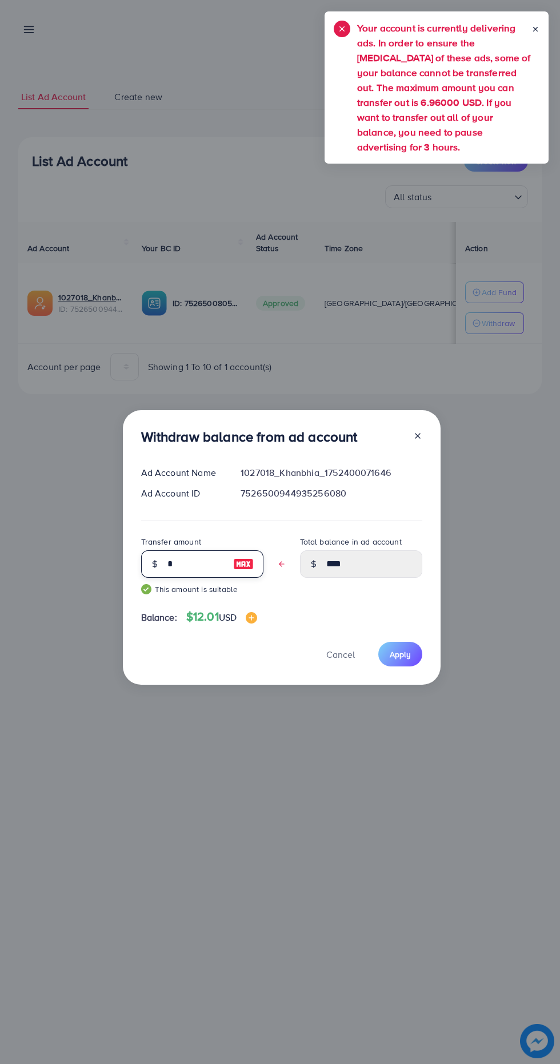 Image resolution: width=560 pixels, height=1064 pixels. Describe the element at coordinates (341, 654) in the screenshot. I see `button: Cancel` at that location.